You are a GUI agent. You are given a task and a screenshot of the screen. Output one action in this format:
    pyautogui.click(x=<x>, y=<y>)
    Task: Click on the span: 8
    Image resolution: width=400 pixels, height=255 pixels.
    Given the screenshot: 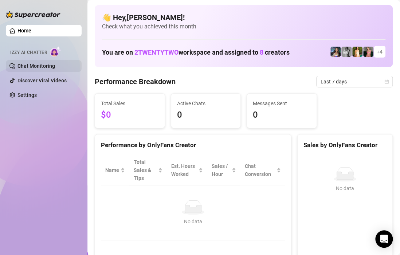 What is the action you would take?
    pyautogui.click(x=262, y=52)
    